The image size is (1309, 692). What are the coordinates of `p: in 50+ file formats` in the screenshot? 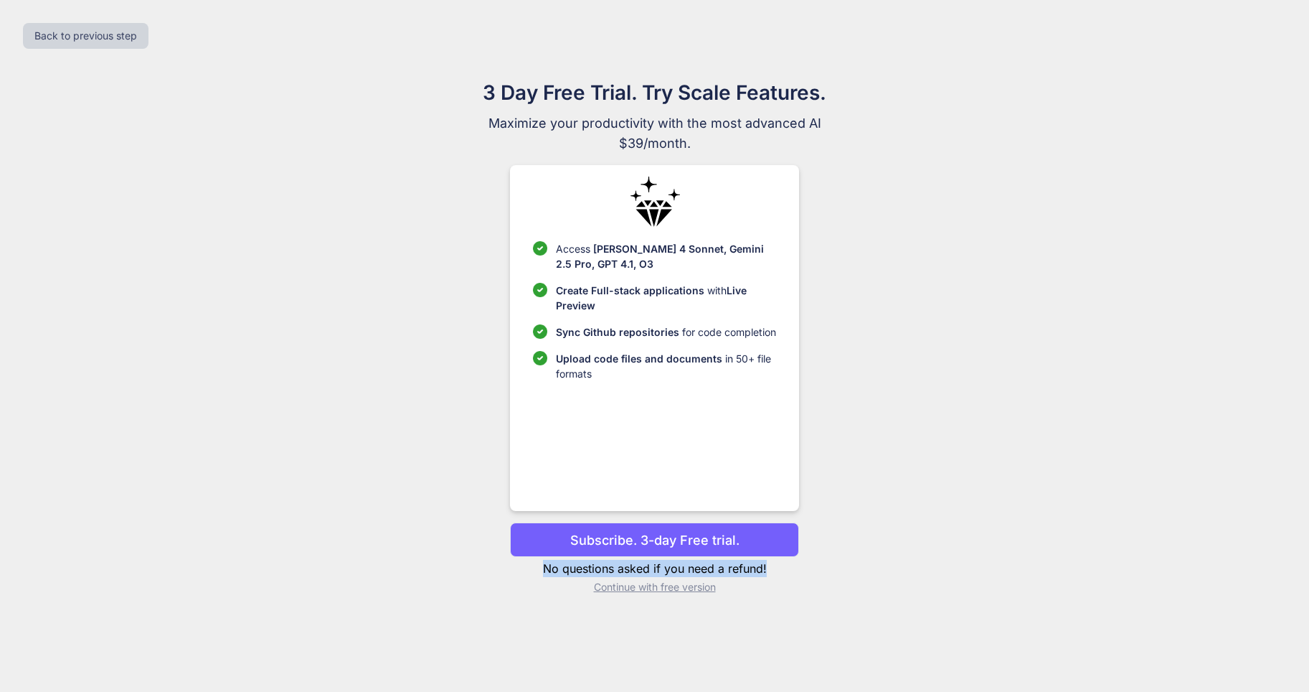 It's located at (666, 366).